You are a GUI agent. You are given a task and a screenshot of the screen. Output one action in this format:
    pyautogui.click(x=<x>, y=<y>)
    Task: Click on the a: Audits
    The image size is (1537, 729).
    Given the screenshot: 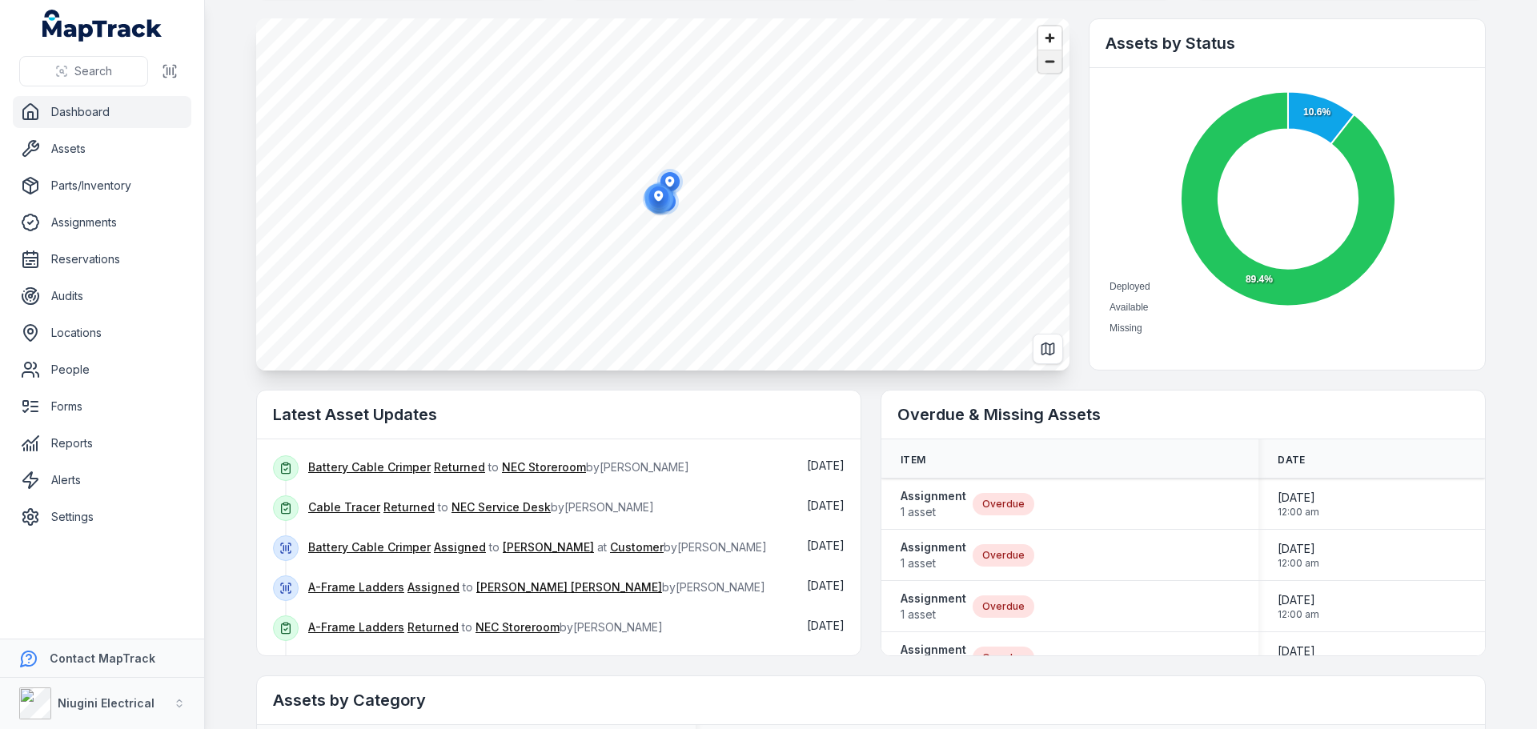 What is the action you would take?
    pyautogui.click(x=102, y=296)
    